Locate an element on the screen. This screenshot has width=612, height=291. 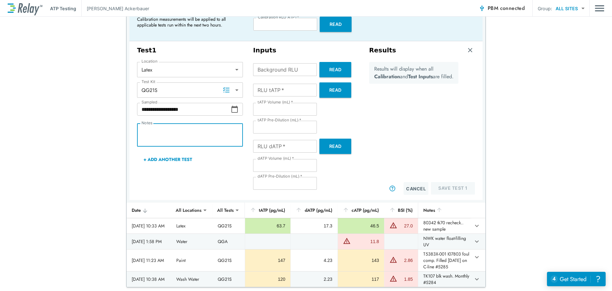
div: 117 is located at coordinates (361, 279).